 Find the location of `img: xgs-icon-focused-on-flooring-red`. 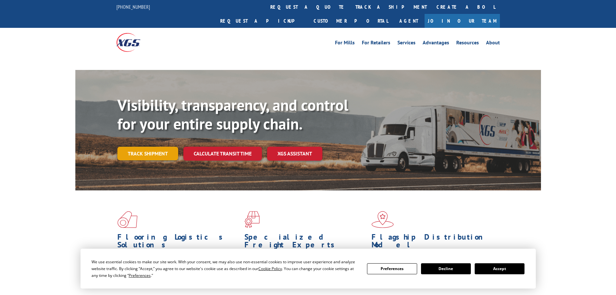

img: xgs-icon-focused-on-flooring-red is located at coordinates (252, 219).